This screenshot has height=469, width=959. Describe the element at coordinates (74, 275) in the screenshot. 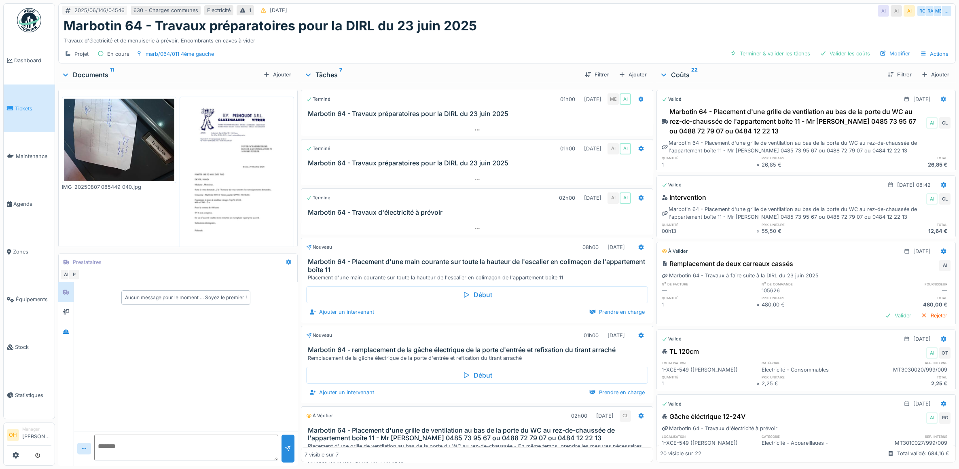

I see `div: P` at that location.